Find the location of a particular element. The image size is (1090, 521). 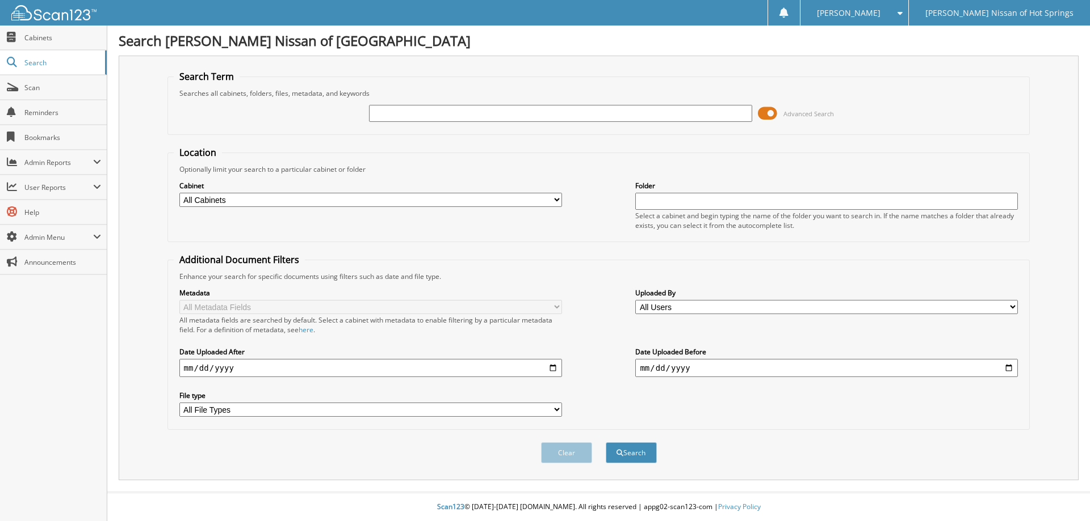

label: File type is located at coordinates (371, 396).